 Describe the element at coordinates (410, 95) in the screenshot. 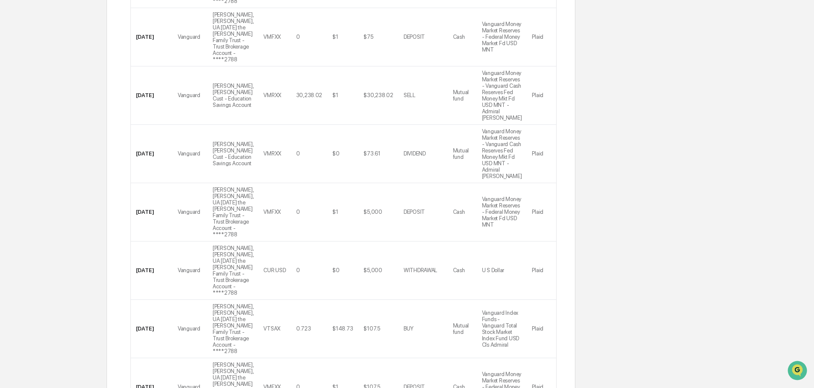

I see `div: SELL` at that location.